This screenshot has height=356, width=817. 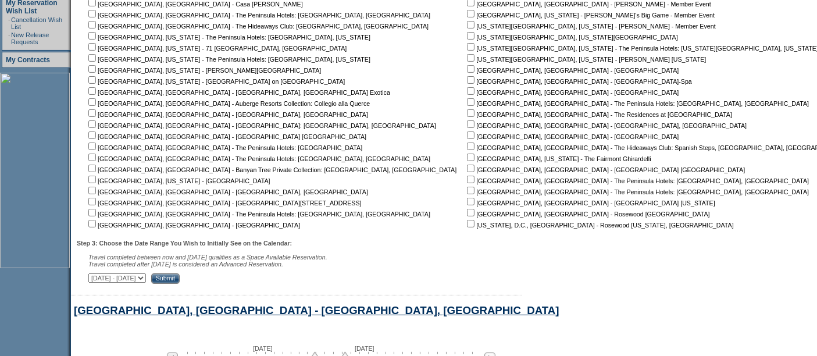 I want to click on input: Submit, so click(x=165, y=278).